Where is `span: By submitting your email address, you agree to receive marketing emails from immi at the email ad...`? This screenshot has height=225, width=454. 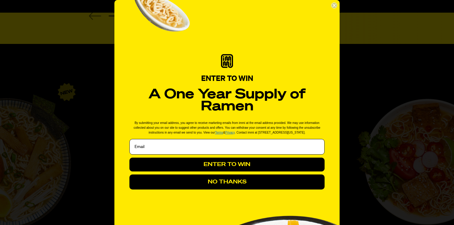 span: By submitting your email address, you agree to receive marketing emails from immi at the email ad... is located at coordinates (227, 127).